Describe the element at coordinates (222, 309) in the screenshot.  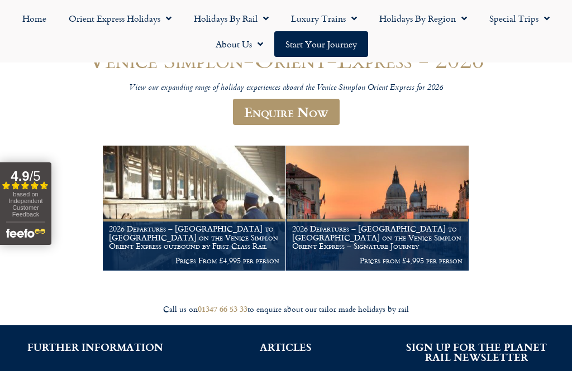
I see `a: 01347 66 53 33` at that location.